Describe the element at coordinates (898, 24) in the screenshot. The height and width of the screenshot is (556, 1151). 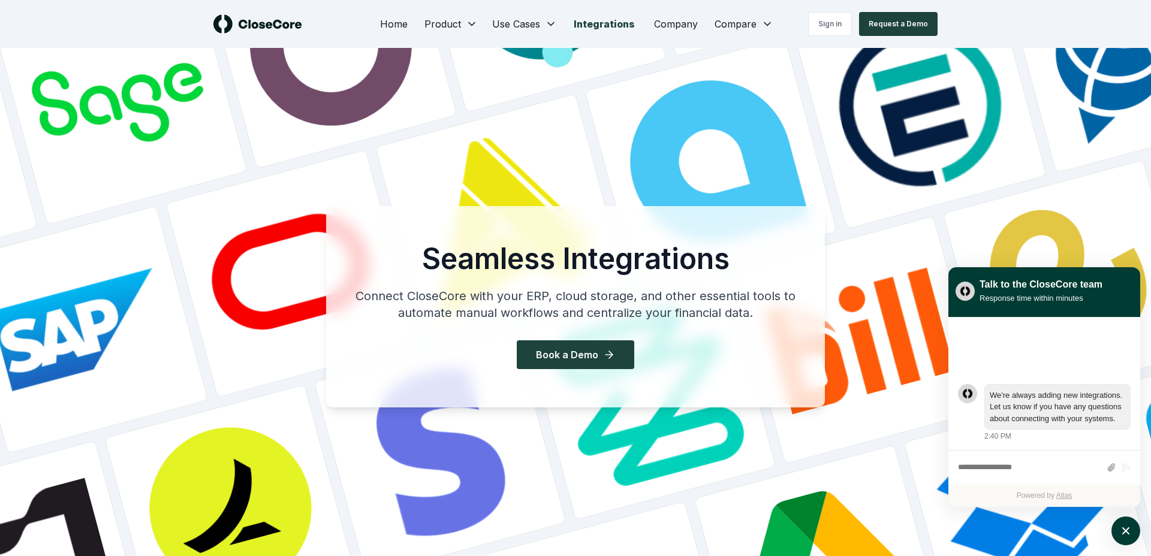
I see `button: Request a Demo` at that location.